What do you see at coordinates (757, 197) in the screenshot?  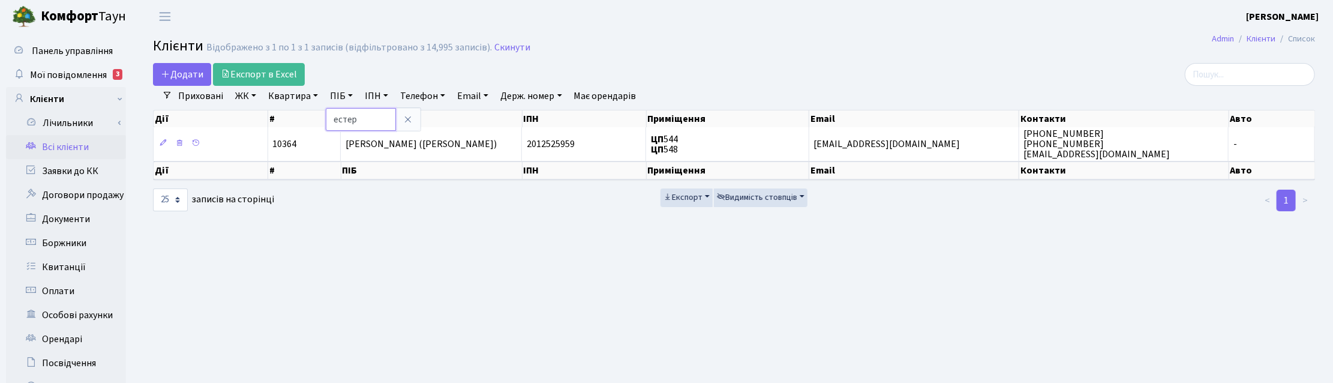 I see `span: Видимість стовпців` at bounding box center [757, 197].